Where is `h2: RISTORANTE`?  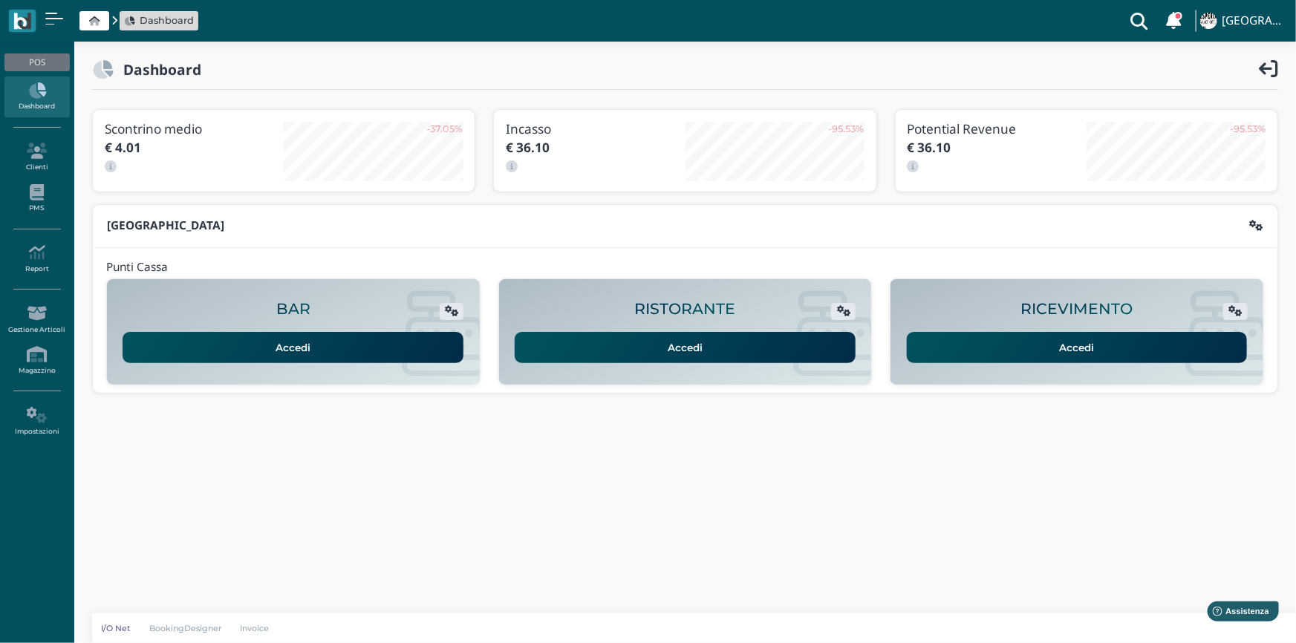
h2: RISTORANTE is located at coordinates (685, 309).